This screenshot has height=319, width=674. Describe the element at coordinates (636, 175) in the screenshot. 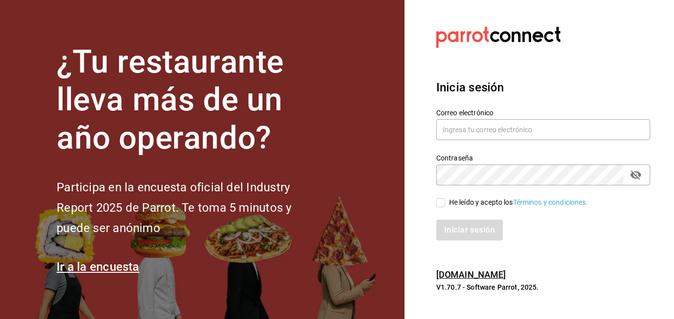

I see `button: Campo de contraseña` at that location.